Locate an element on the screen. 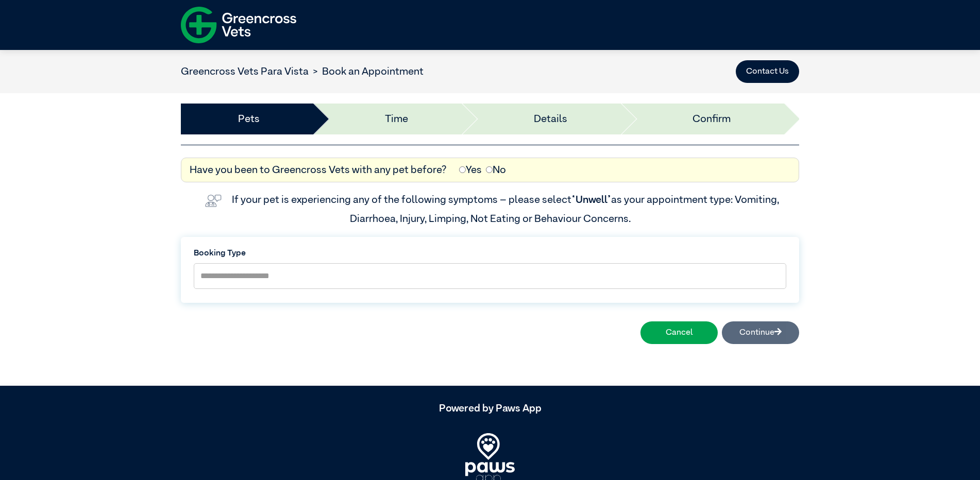 The image size is (980, 480). input: No is located at coordinates (489, 170).